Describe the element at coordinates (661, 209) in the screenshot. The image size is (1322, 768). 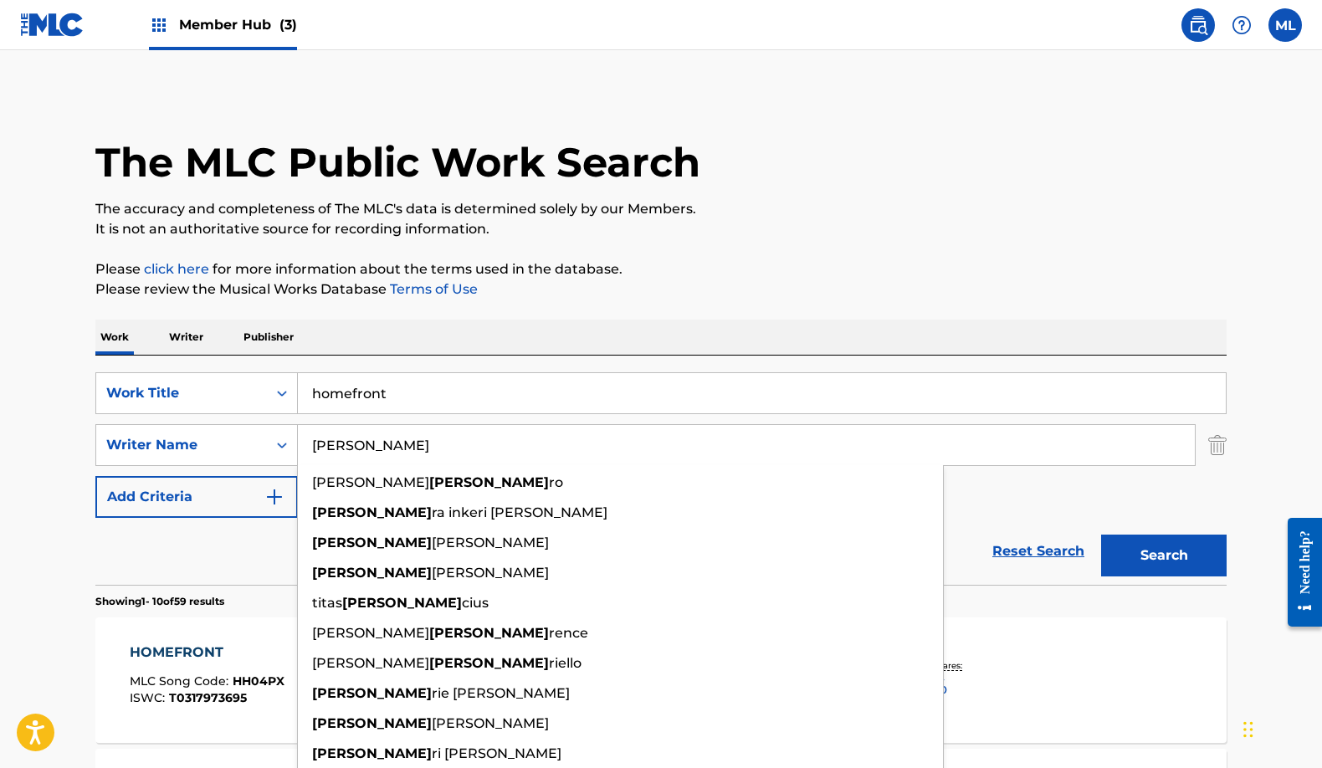
I see `p: The accuracy and completeness of The MLC's data is determined solely by our Members.` at that location.